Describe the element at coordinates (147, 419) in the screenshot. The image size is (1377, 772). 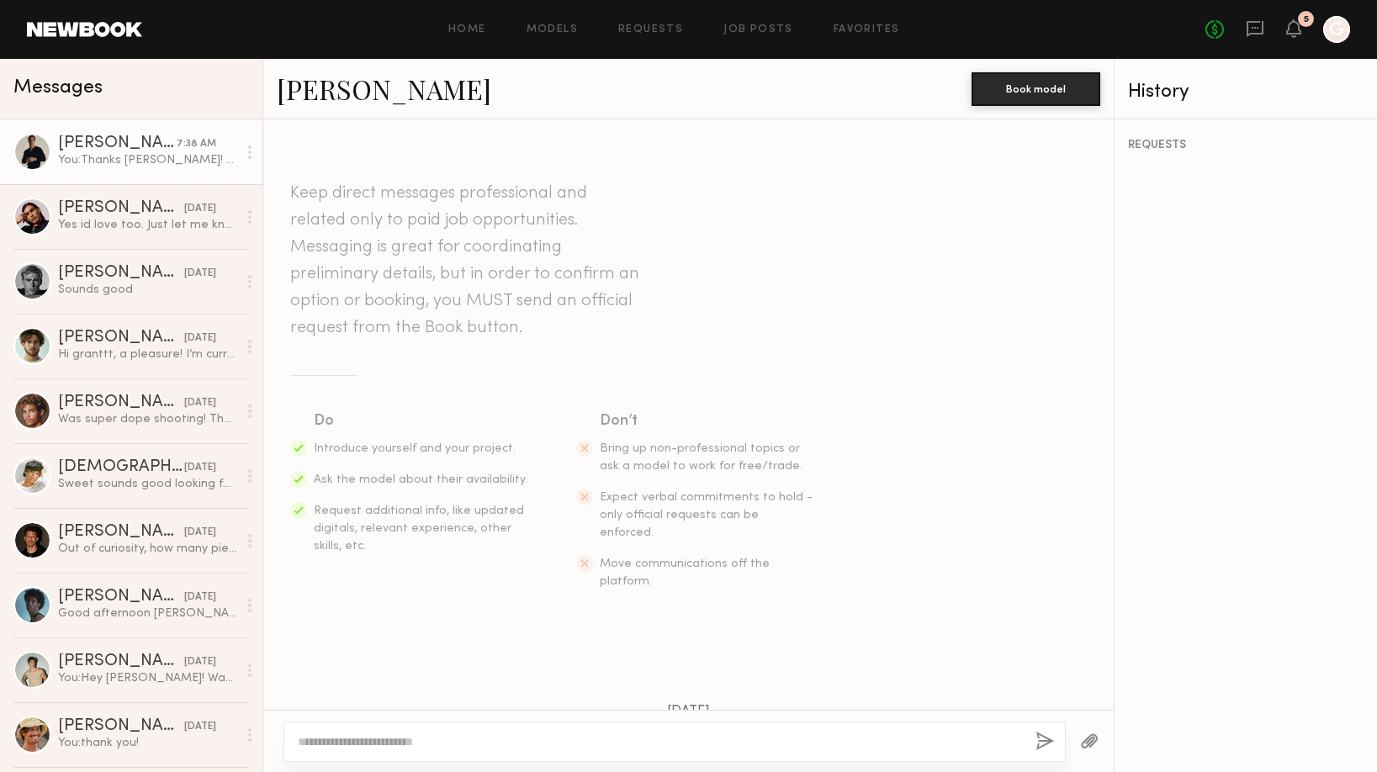
I see `div: Was super dope shooting! Thanks for having me!` at that location.